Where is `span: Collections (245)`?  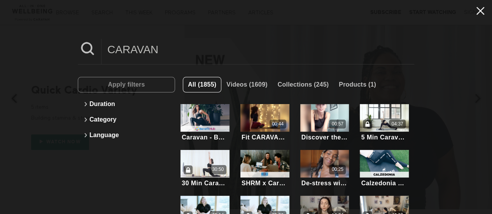
span: Collections (245) is located at coordinates (303, 84).